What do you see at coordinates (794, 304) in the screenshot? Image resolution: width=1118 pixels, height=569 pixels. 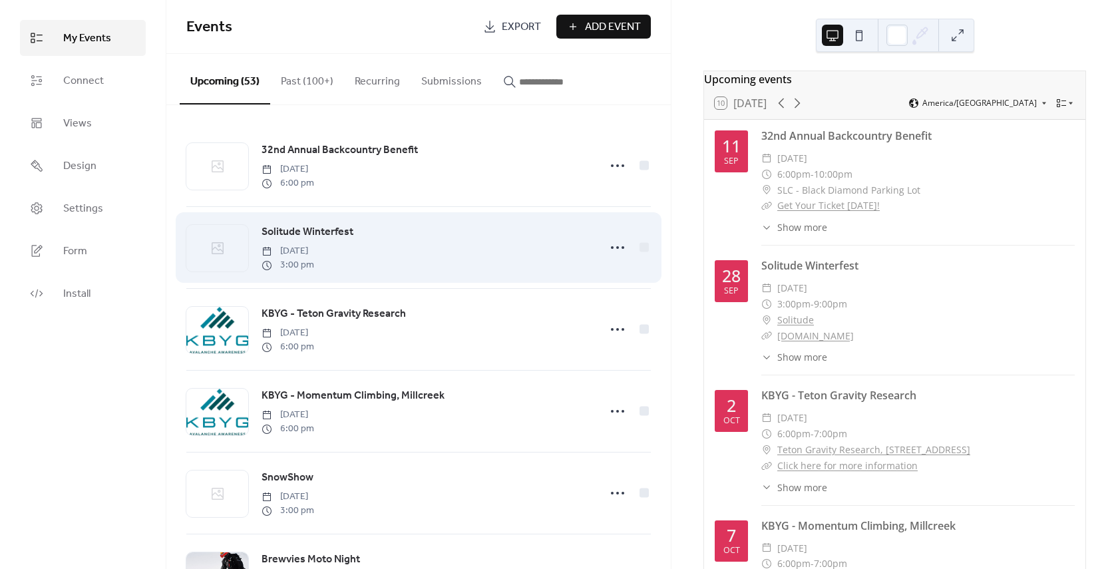 I see `span: 3:00pm` at bounding box center [794, 304].